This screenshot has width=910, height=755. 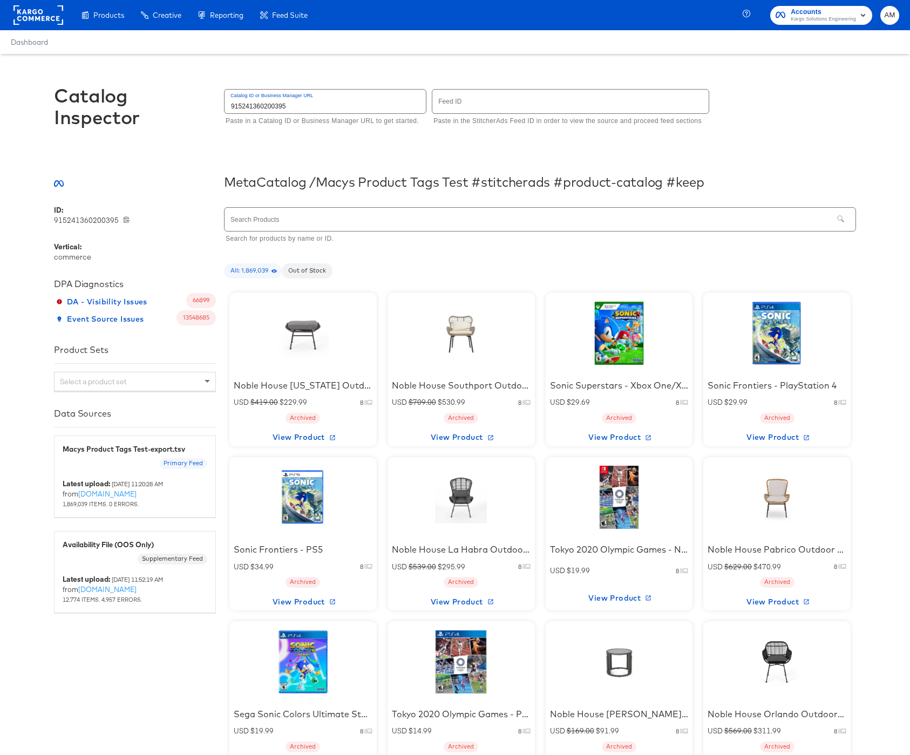 I want to click on div: Noble House Pabrico Outdoor Club Chair with Cushions, Set of 2 - Beige, so click(x=777, y=550).